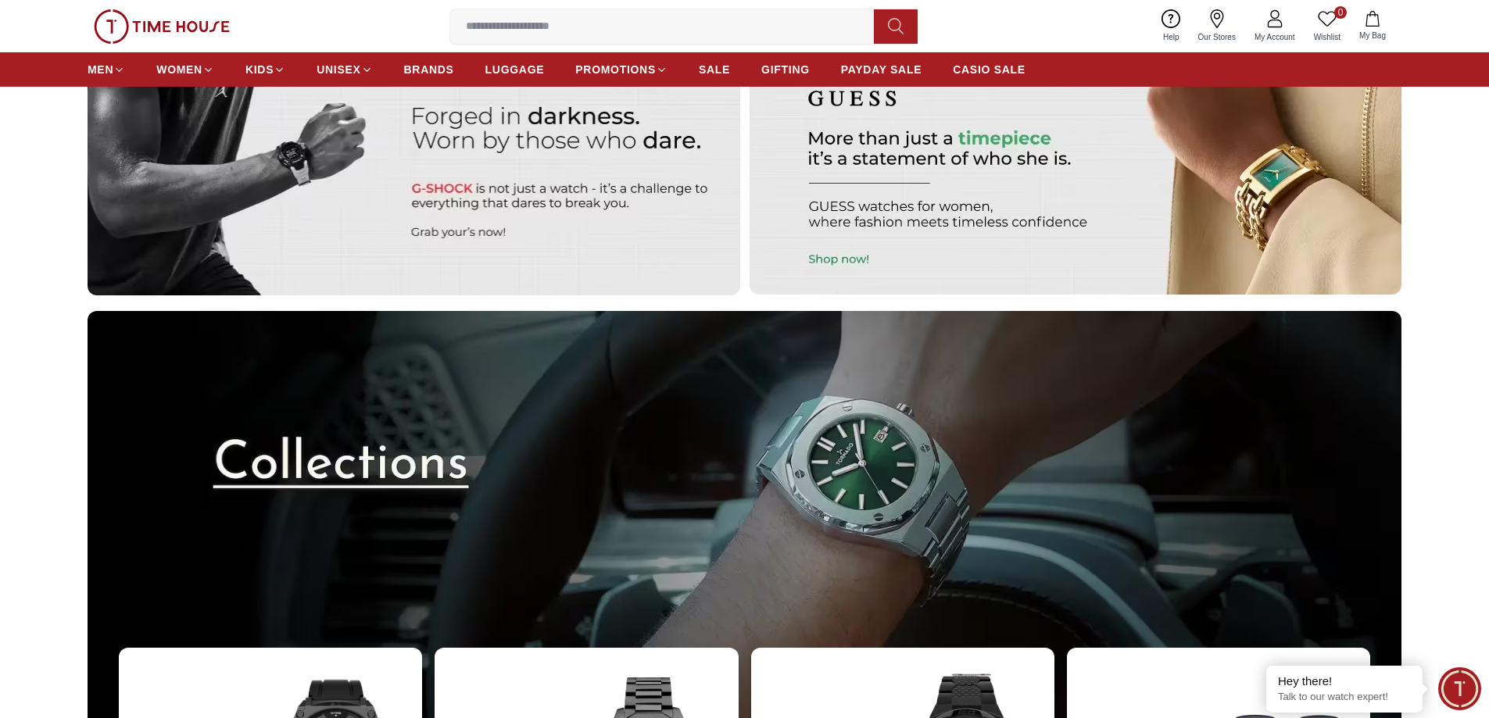 This screenshot has width=1489, height=718. I want to click on a: UNISEX, so click(344, 70).